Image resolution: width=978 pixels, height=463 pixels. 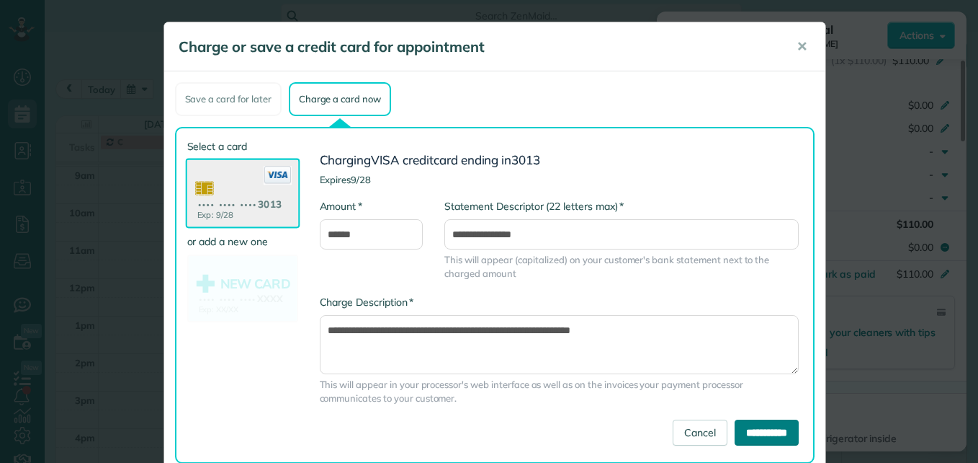 What do you see at coordinates (367, 302) in the screenshot?
I see `label: Charge Description` at bounding box center [367, 302].